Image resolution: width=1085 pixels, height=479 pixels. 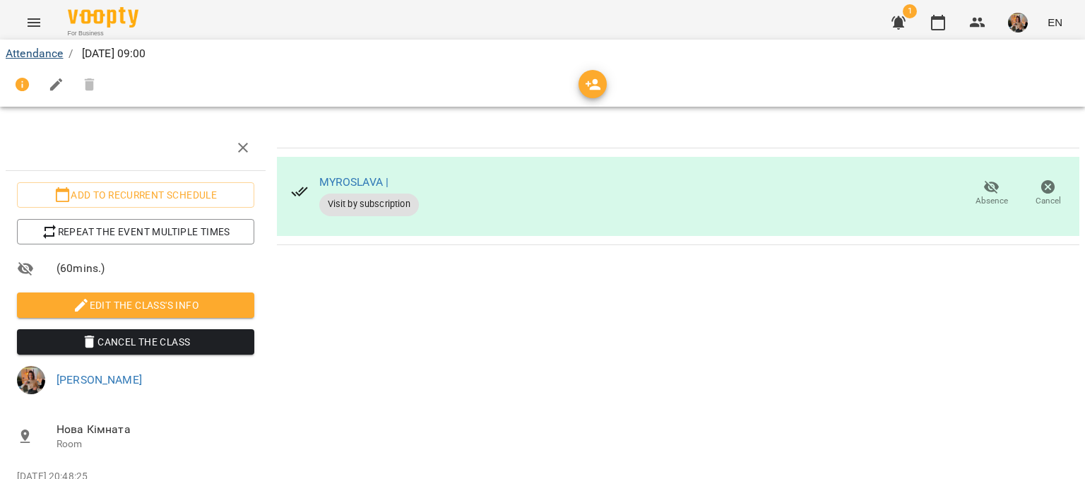 I want to click on span: Edit the class's Info, so click(x=136, y=305).